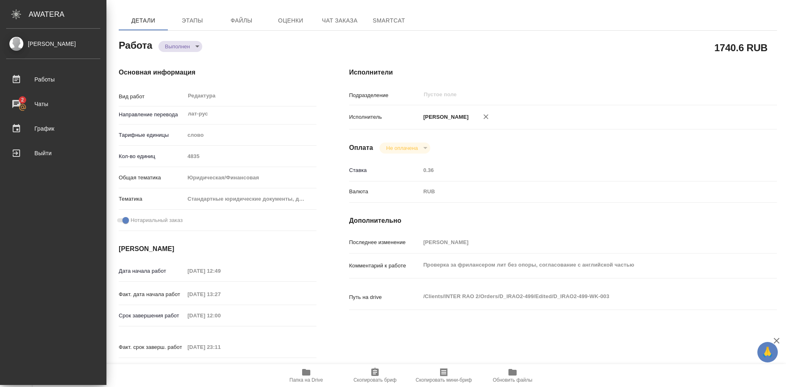 The width and height of the screenshot is (786, 387). Describe the element at coordinates (563, 221) in the screenshot. I see `h4: Дополнительно` at that location.